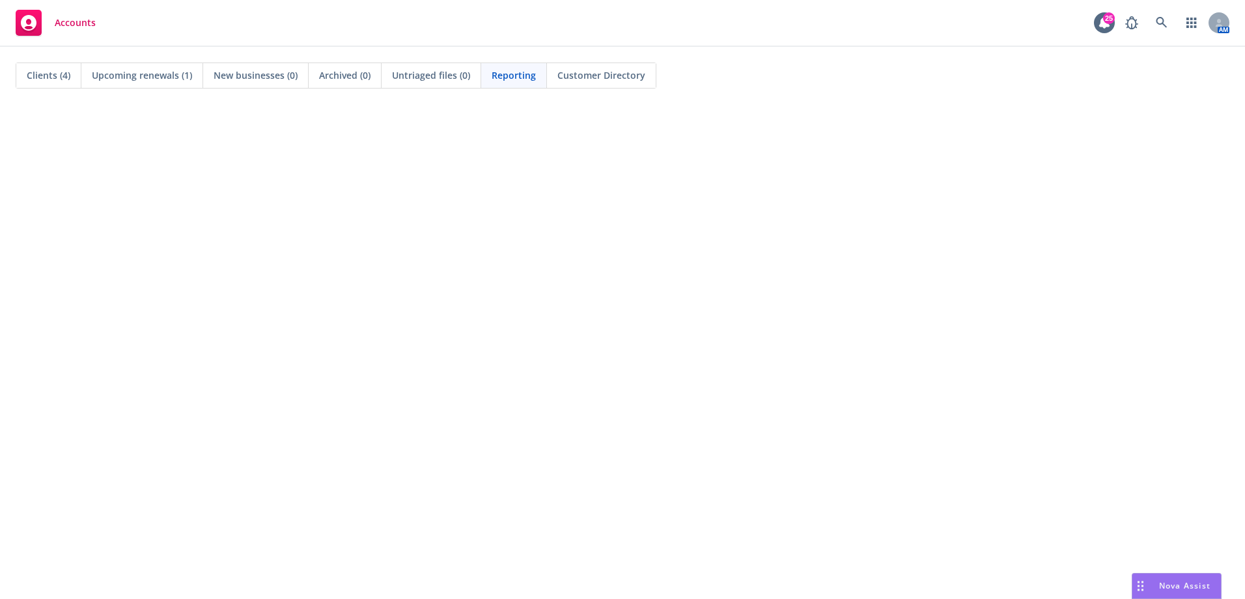 This screenshot has width=1245, height=599. Describe the element at coordinates (75, 23) in the screenshot. I see `span: Accounts` at that location.